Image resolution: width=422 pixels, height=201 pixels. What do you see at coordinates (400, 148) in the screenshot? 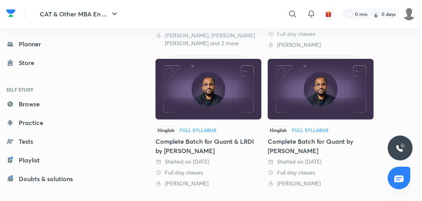
I see `img: ttu` at bounding box center [400, 148].